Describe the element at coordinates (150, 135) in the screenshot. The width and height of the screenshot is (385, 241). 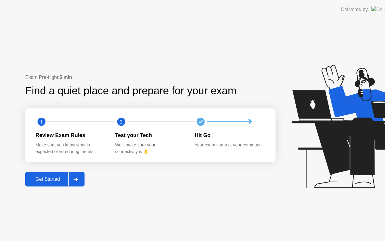
I see `div: Test your Tech` at that location.